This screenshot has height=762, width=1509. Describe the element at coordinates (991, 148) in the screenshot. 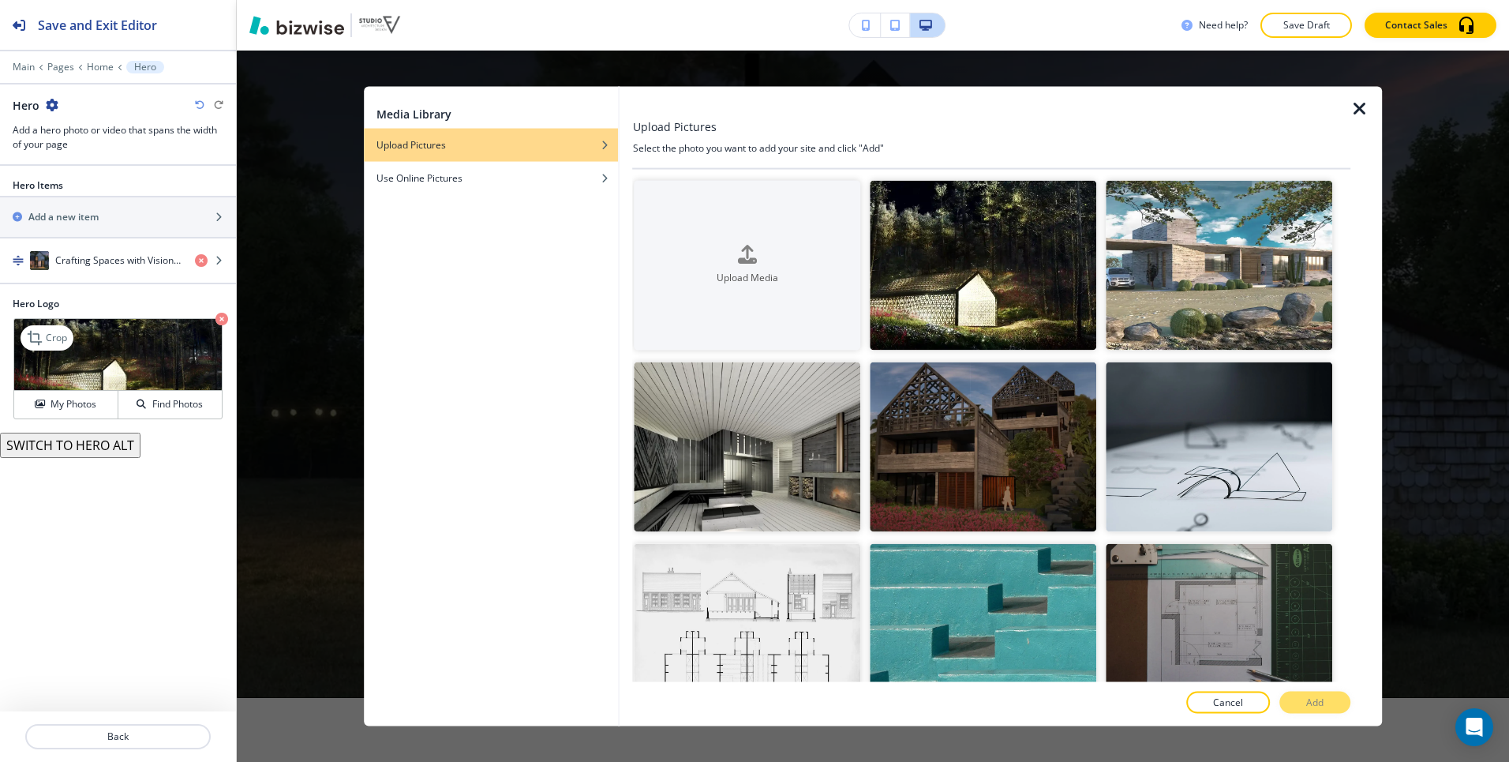

I see `h4: Select the photo you want to add your site and click "Add"` at that location.